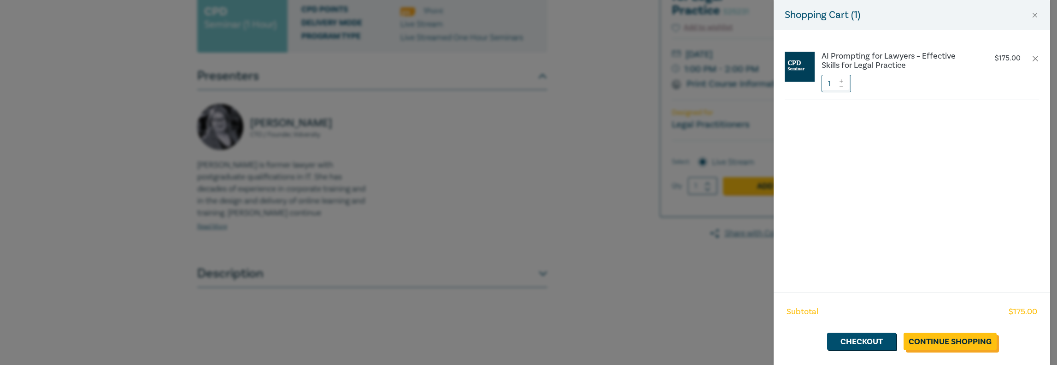 The height and width of the screenshot is (365, 1057). What do you see at coordinates (1008, 58) in the screenshot?
I see `p: $ 175.00` at bounding box center [1008, 58].